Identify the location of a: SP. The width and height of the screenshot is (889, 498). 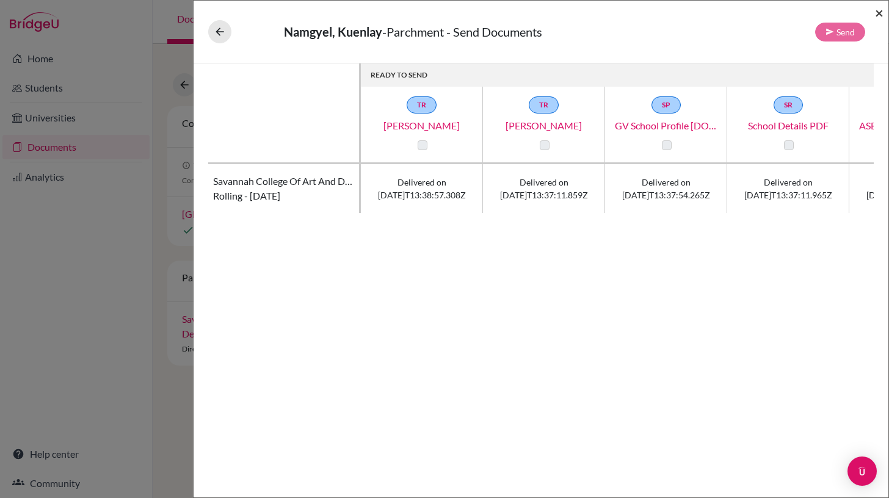
(666, 105).